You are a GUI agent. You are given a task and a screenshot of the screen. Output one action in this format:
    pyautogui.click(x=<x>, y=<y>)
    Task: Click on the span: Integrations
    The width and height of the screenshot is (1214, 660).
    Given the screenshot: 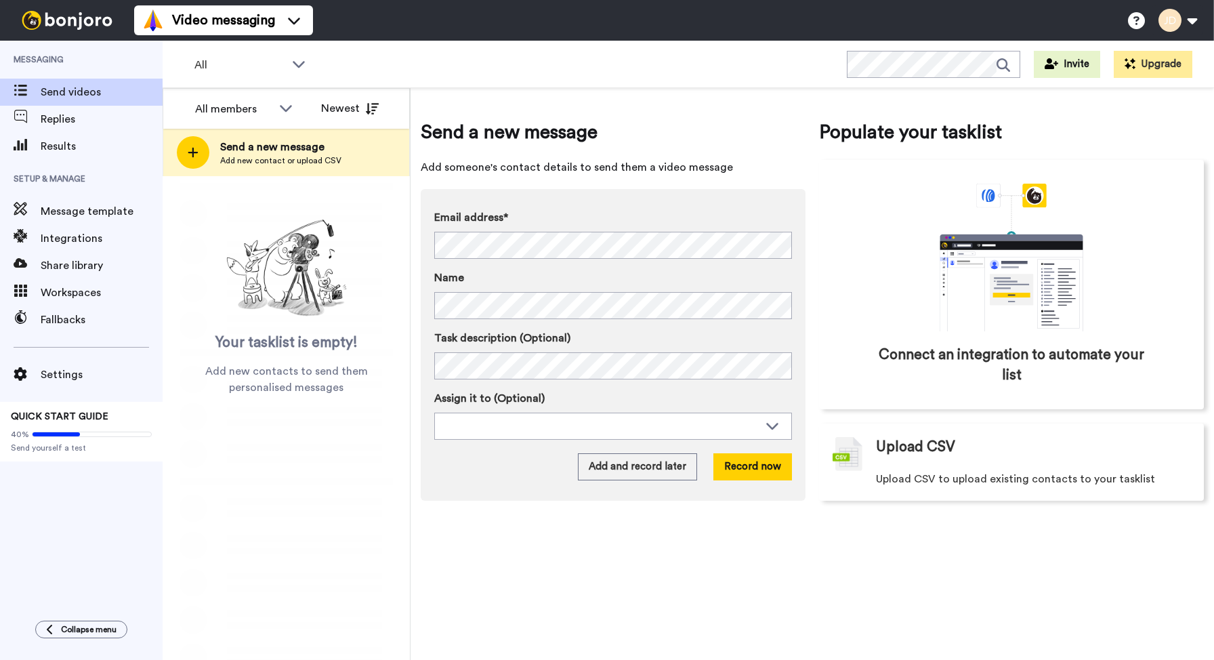 What is the action you would take?
    pyautogui.click(x=102, y=238)
    